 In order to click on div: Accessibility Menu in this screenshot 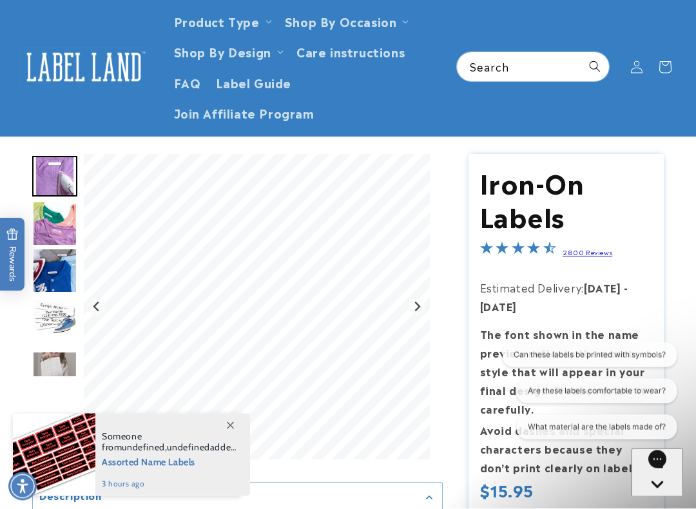, I will do `click(23, 486)`.